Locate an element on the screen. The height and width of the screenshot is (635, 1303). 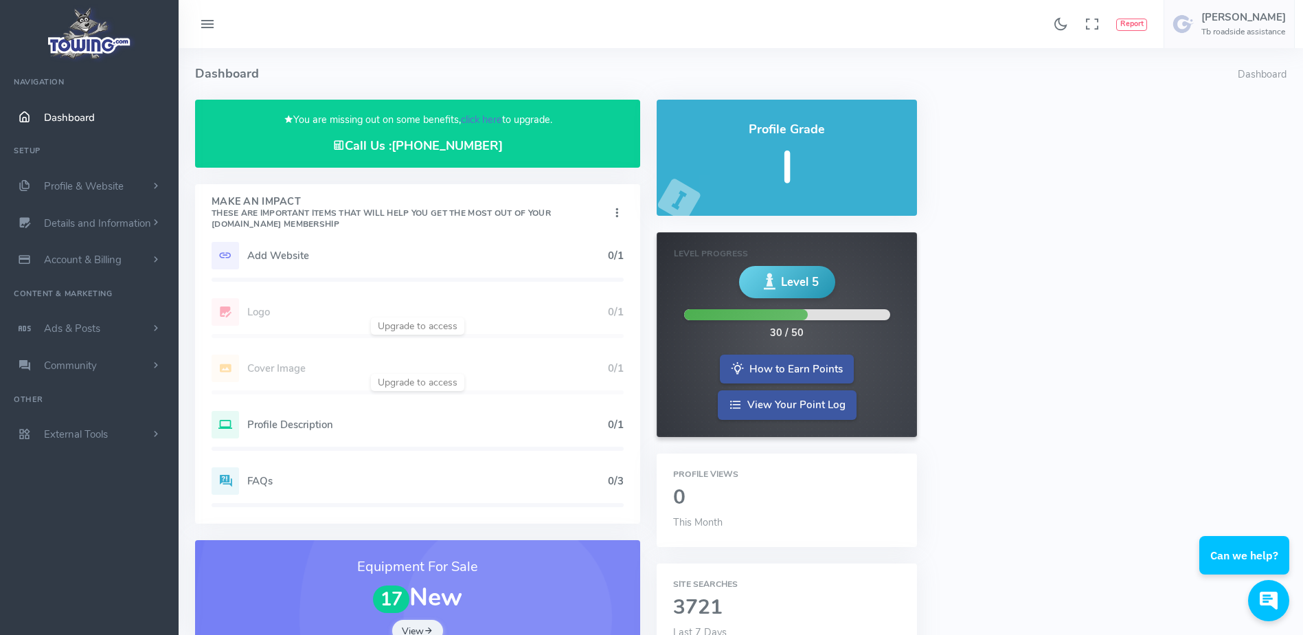
span: Dashboard is located at coordinates (69, 117).